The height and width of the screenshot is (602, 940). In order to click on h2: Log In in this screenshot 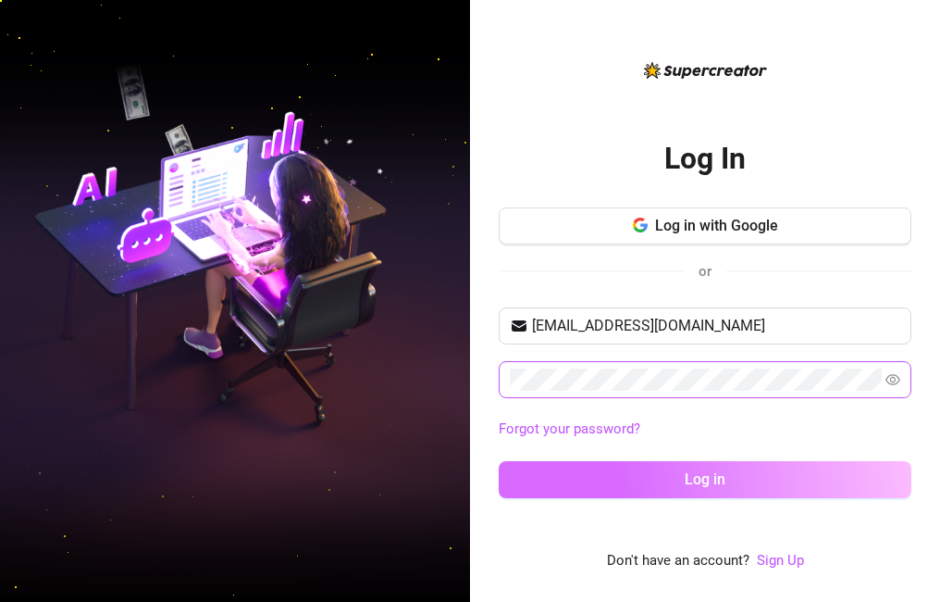, I will do `click(705, 158)`.